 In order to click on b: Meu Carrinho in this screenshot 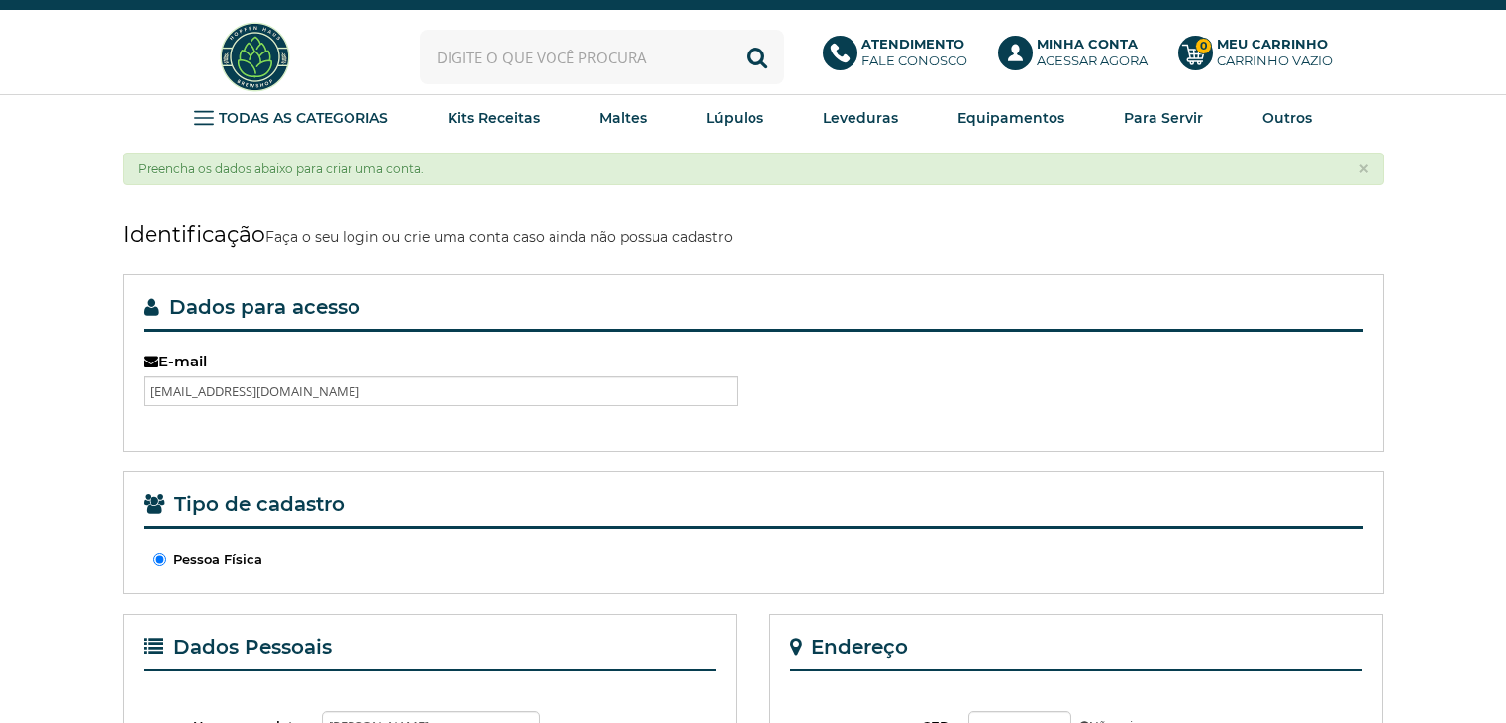, I will do `click(1272, 44)`.